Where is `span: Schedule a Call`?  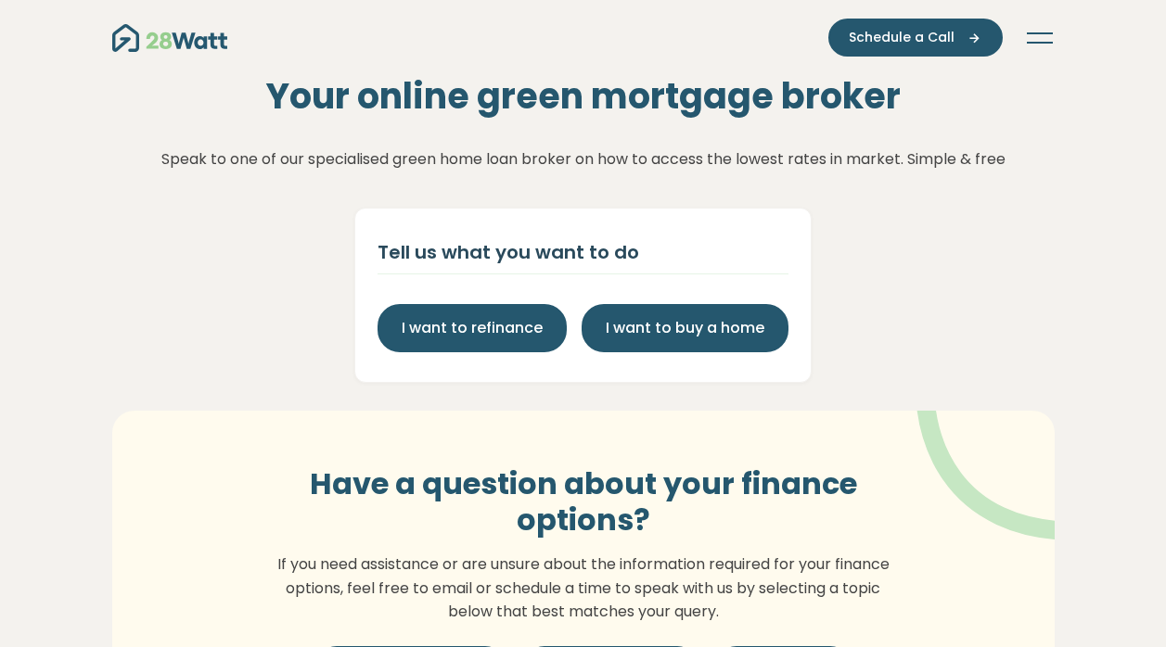
span: Schedule a Call is located at coordinates (901, 37).